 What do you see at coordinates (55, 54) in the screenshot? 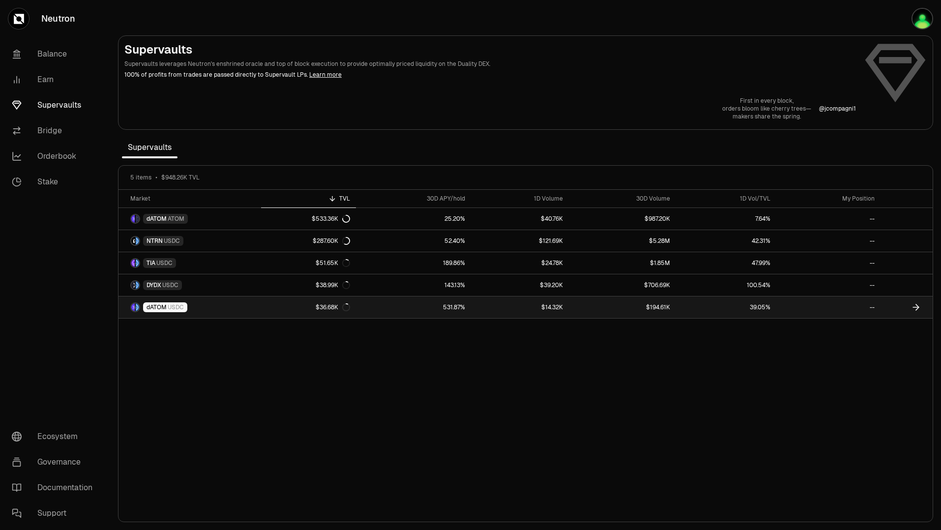
I see `a: Balance` at bounding box center [55, 54].